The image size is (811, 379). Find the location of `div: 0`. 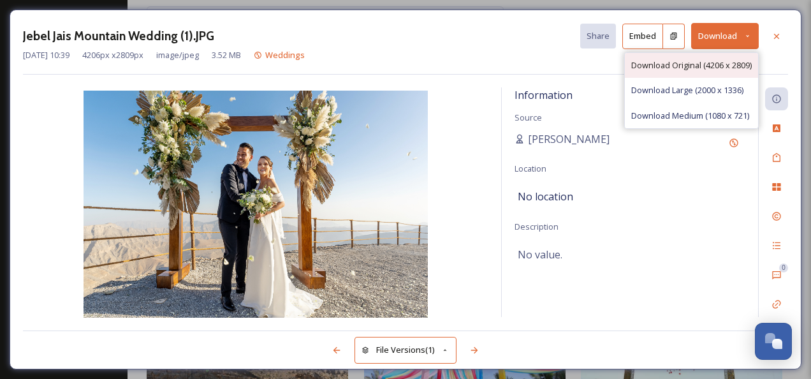

div: 0 is located at coordinates (784, 268).